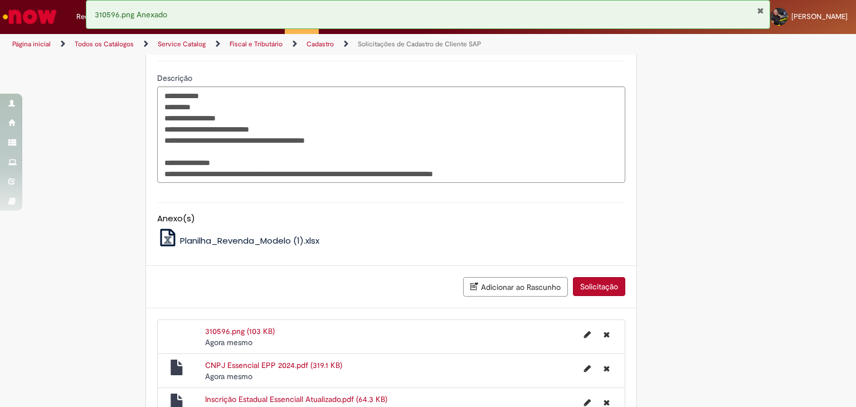 The width and height of the screenshot is (856, 407). What do you see at coordinates (760, 11) in the screenshot?
I see `button: Fechar Notificação` at bounding box center [760, 11].